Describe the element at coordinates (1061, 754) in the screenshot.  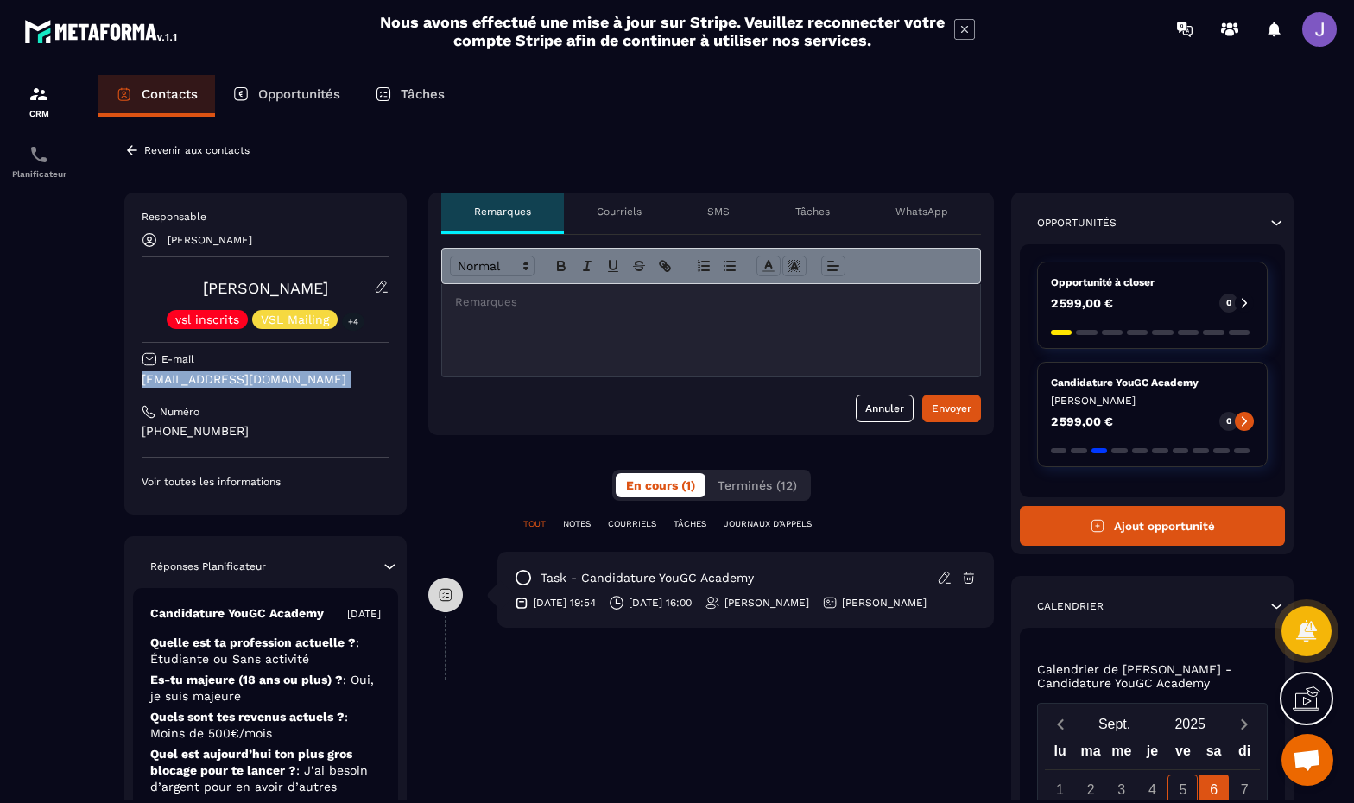
I see `div: lu` at that location.